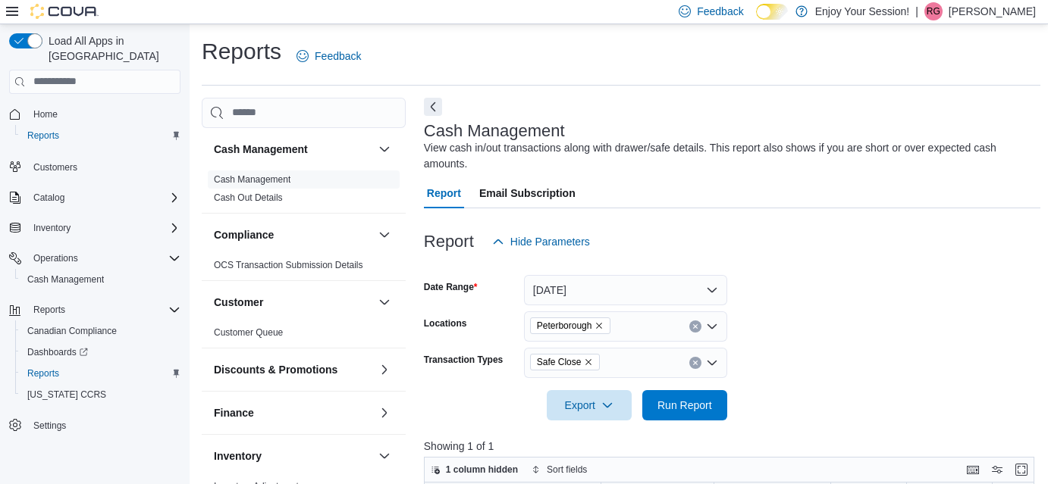 Image resolution: width=1048 pixels, height=484 pixels. What do you see at coordinates (101, 395) in the screenshot?
I see `span: Washington CCRS` at bounding box center [101, 395].